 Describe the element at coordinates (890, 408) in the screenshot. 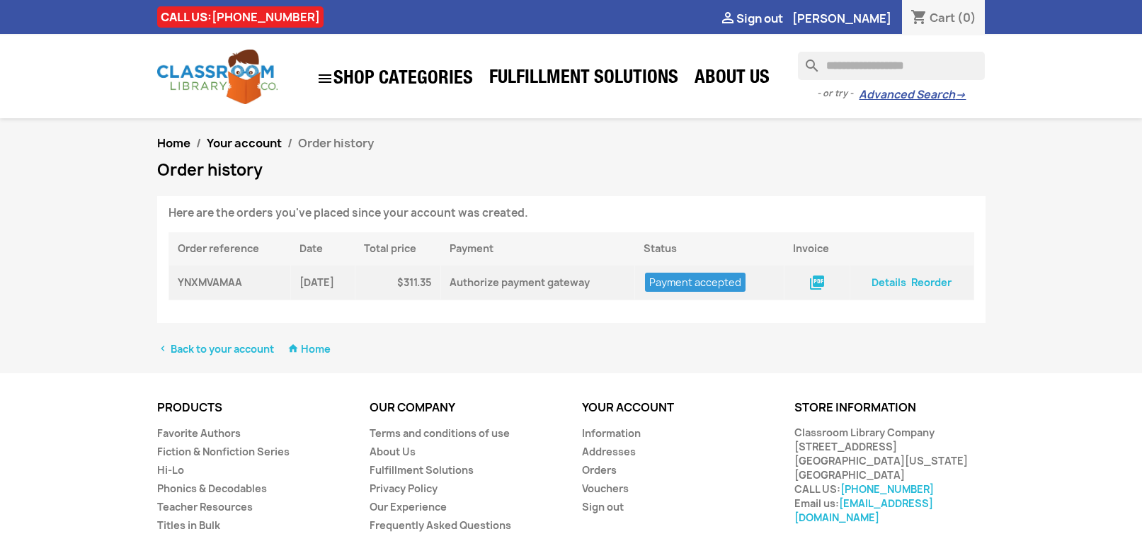

I see `p: Store information` at that location.